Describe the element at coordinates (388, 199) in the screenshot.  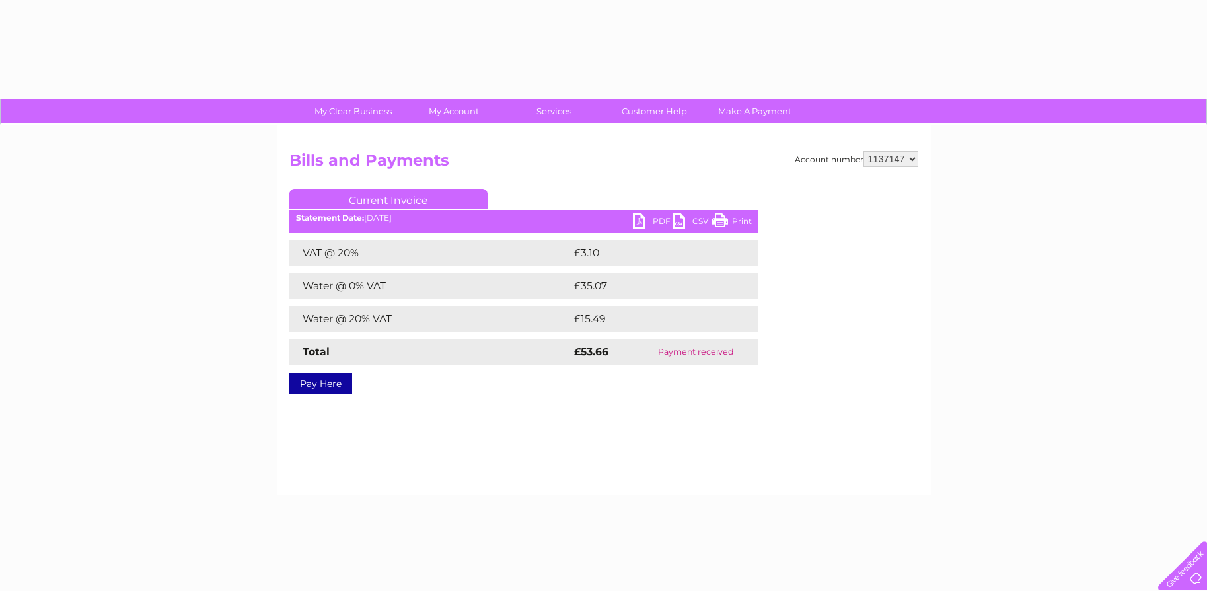
I see `a: Current Invoice` at that location.